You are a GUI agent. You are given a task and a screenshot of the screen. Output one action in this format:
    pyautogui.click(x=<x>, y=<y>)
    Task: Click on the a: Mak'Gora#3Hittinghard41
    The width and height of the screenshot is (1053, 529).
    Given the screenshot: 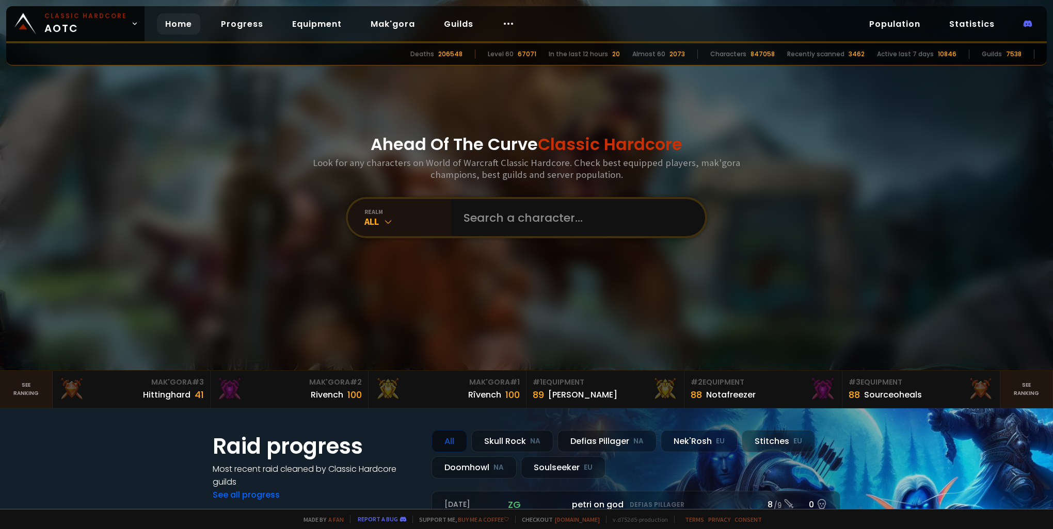 What is the action you would take?
    pyautogui.click(x=132, y=390)
    